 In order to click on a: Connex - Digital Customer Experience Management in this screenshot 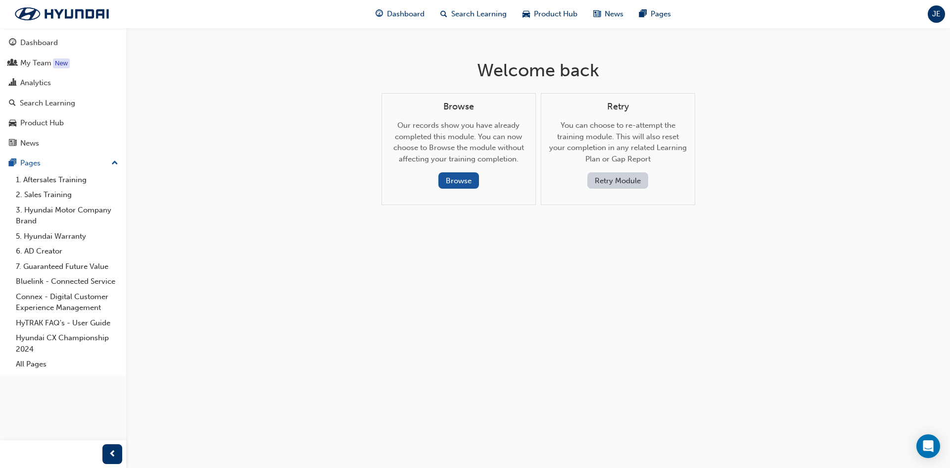, I will do `click(67, 302)`.